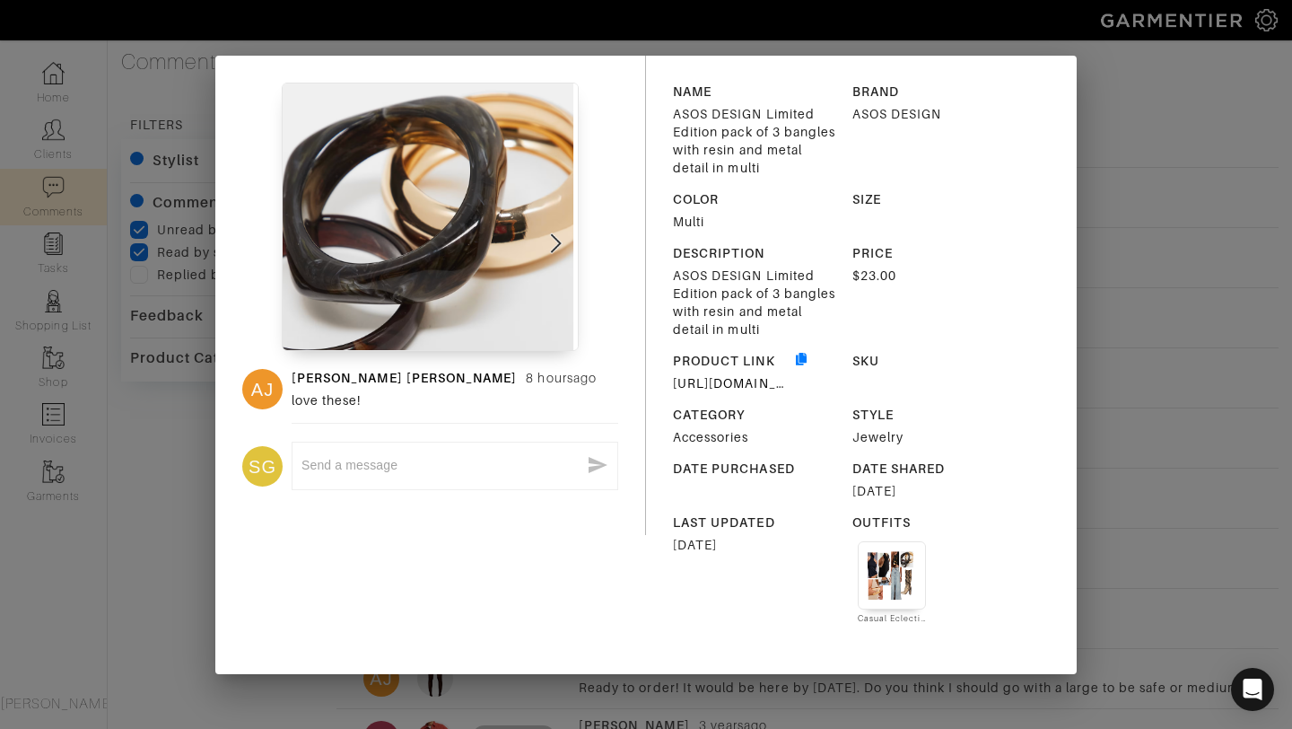 The image size is (1292, 729). What do you see at coordinates (455, 400) in the screenshot?
I see `div: love these!` at bounding box center [455, 400].